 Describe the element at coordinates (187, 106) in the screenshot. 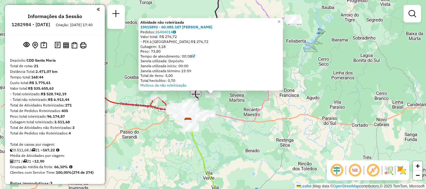

I see `div: Atividade não roteirizada - IRMAOS SQUARCIERI LT` at that location.